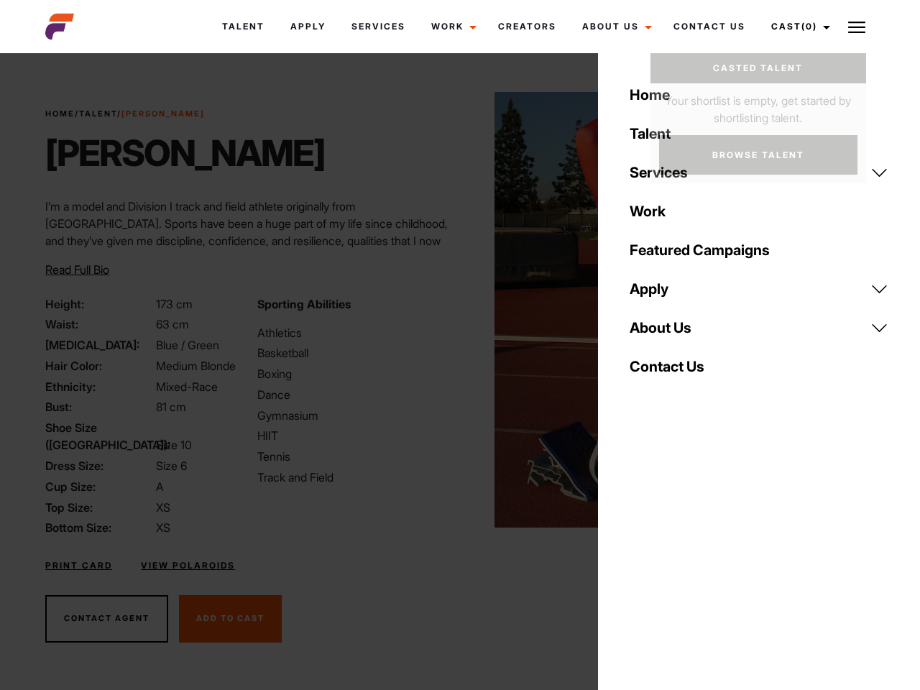 Image resolution: width=920 pixels, height=690 pixels. Describe the element at coordinates (99, 407) in the screenshot. I see `span: Bust:` at that location.